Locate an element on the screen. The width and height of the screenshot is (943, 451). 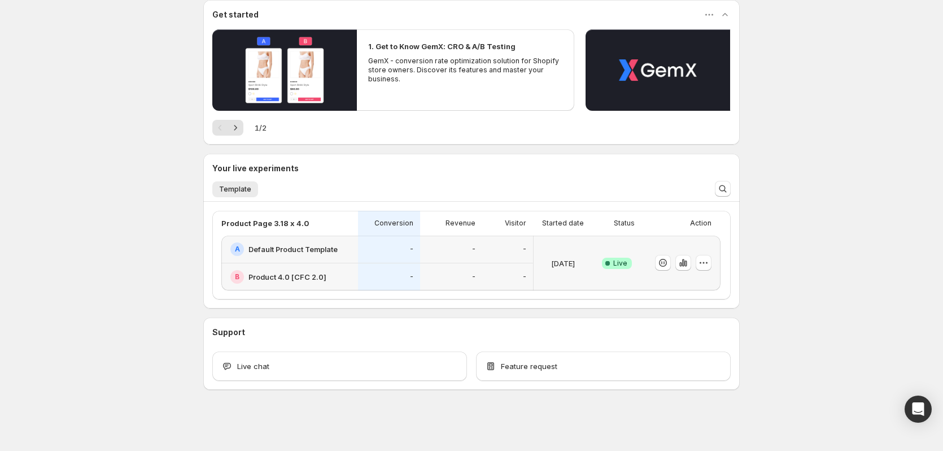
h2: Default Product Template is located at coordinates (293, 249).